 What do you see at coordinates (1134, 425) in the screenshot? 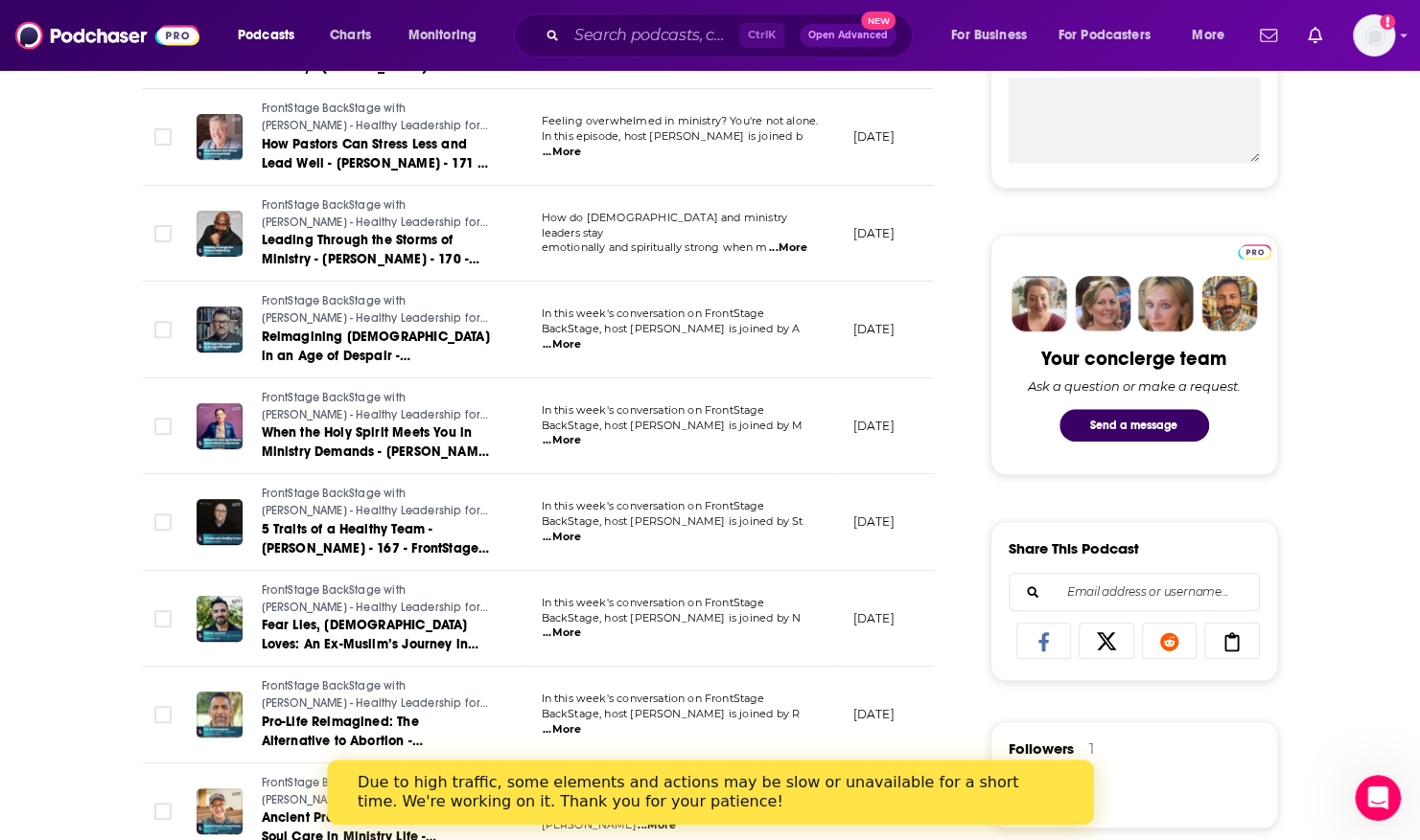
I see `button: Send a message` at bounding box center [1134, 425].